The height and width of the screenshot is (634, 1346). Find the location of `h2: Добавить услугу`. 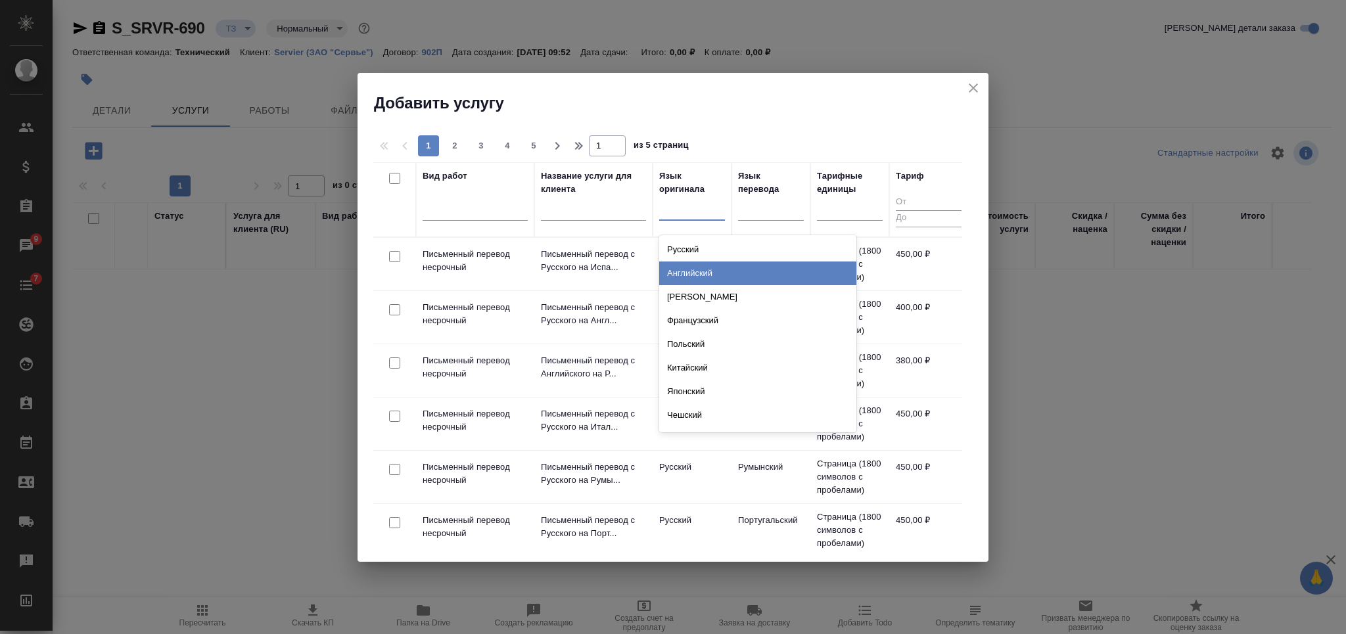

h2: Добавить услугу is located at coordinates (681, 103).